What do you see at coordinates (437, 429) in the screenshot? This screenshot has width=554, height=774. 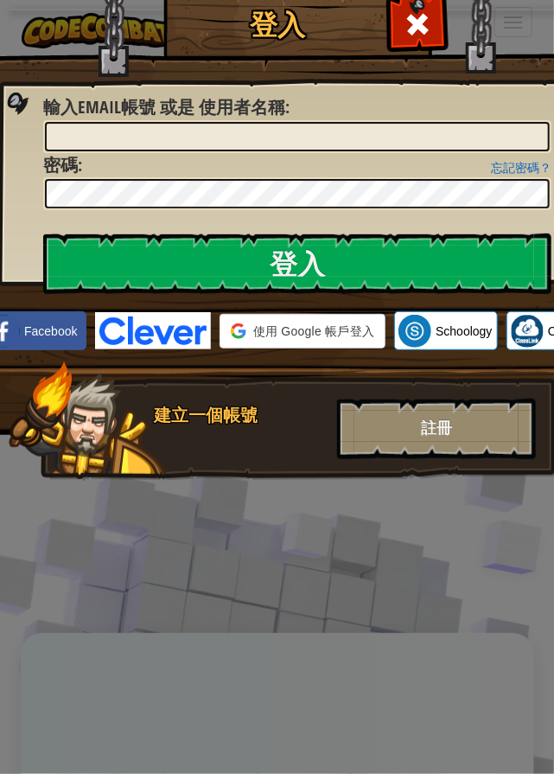 I see `div: 註冊` at bounding box center [437, 429].